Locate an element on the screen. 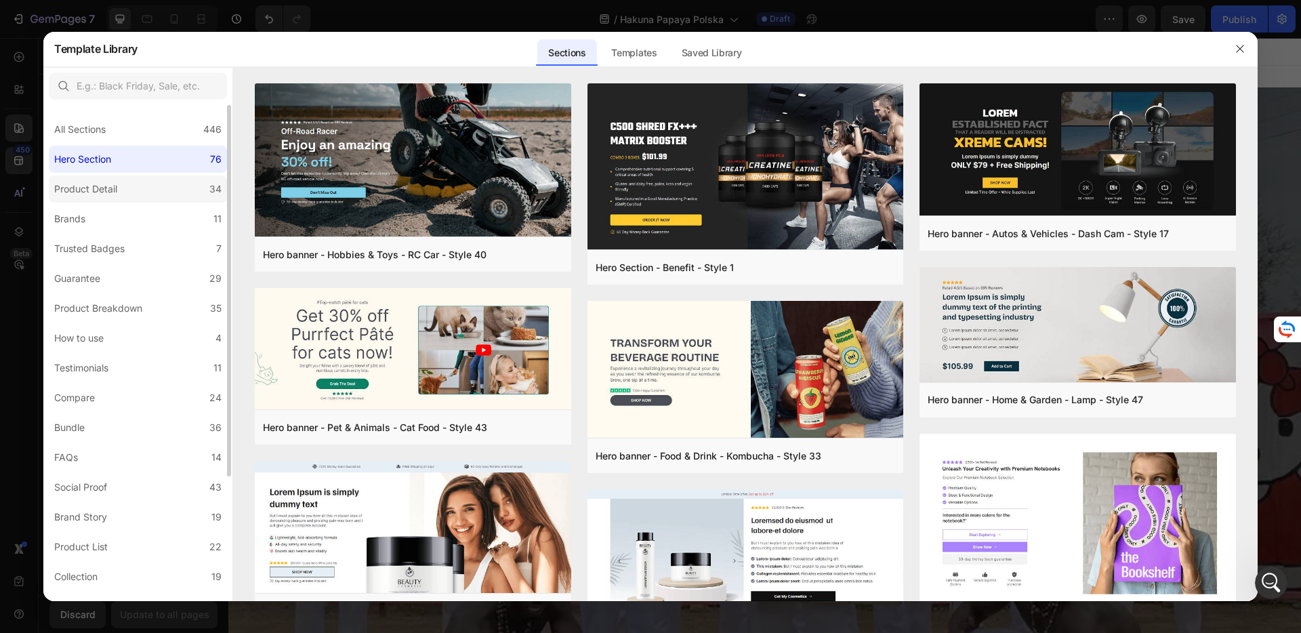  div: Blog List is located at coordinates (73, 606).